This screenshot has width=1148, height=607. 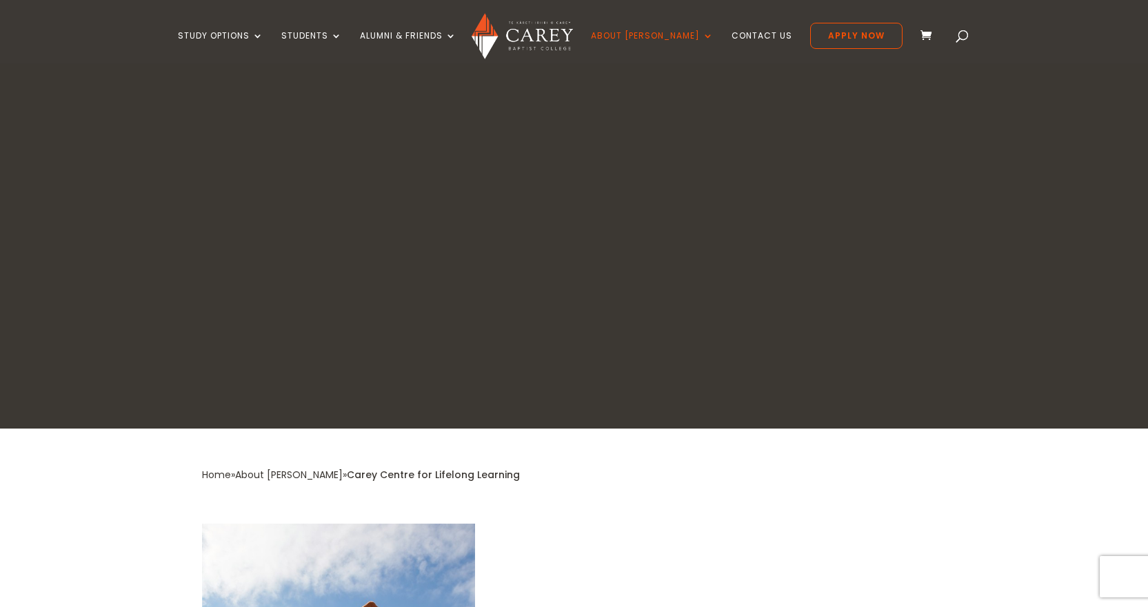 What do you see at coordinates (408, 47) in the screenshot?
I see `a: Alumni & Friends` at bounding box center [408, 47].